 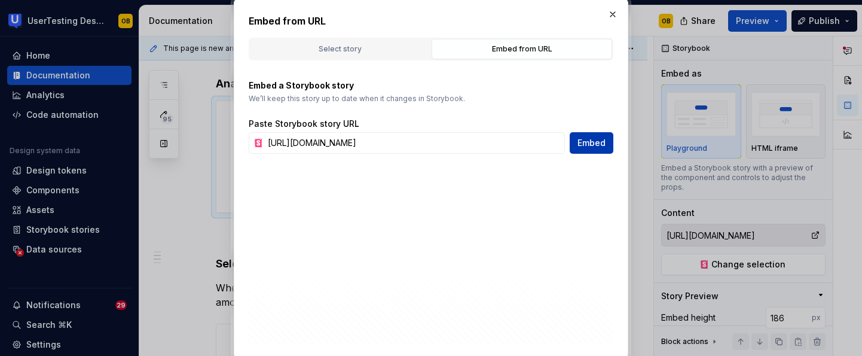 What do you see at coordinates (340, 49) in the screenshot?
I see `div: Select story` at bounding box center [340, 49].